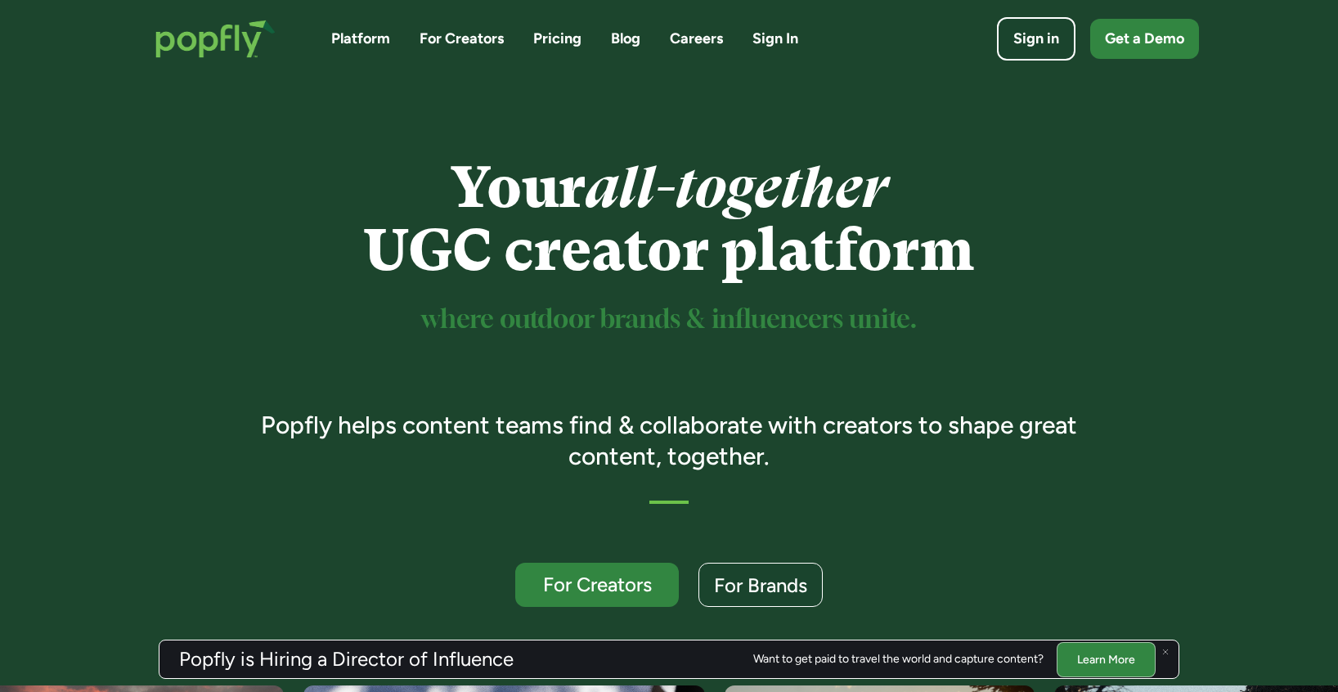 This screenshot has height=692, width=1338. What do you see at coordinates (346, 659) in the screenshot?
I see `h3: Popfly is Hiring a Director of Influence` at bounding box center [346, 659].